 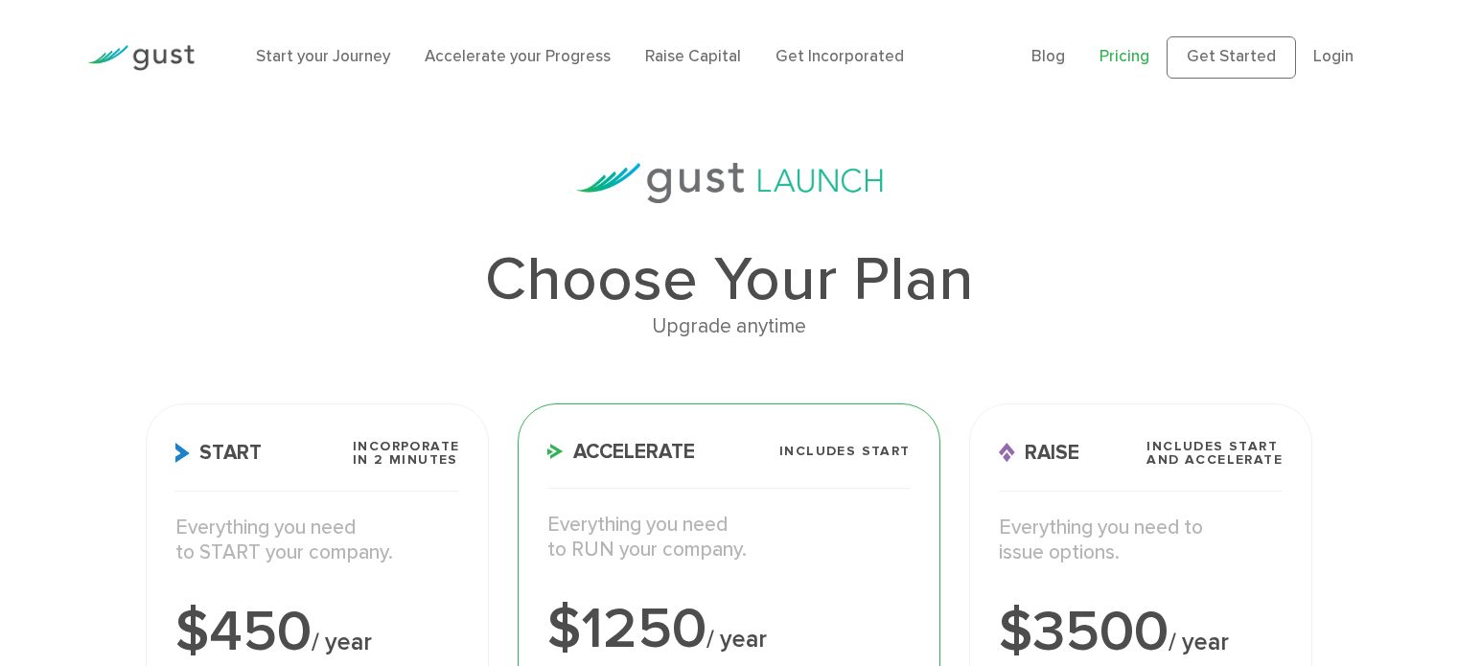 What do you see at coordinates (1214, 453) in the screenshot?
I see `span: Includes START and ACCELERATE` at bounding box center [1214, 453].